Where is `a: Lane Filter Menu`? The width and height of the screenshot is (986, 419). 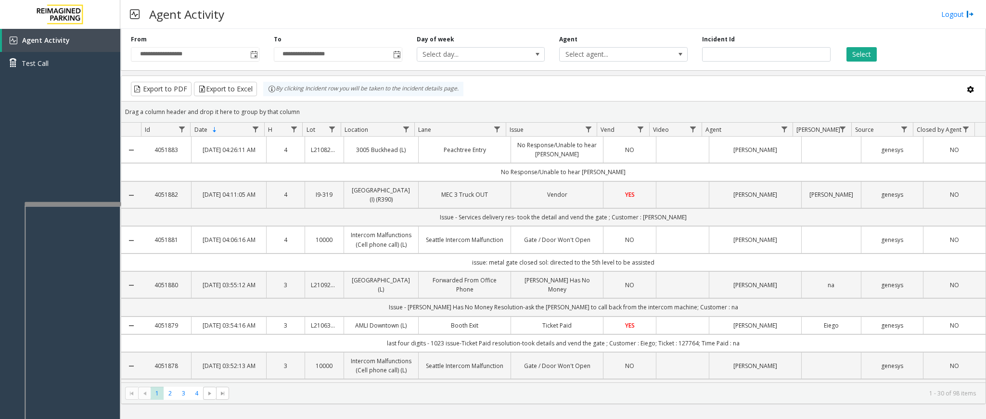 a: Lane Filter Menu is located at coordinates (497, 129).